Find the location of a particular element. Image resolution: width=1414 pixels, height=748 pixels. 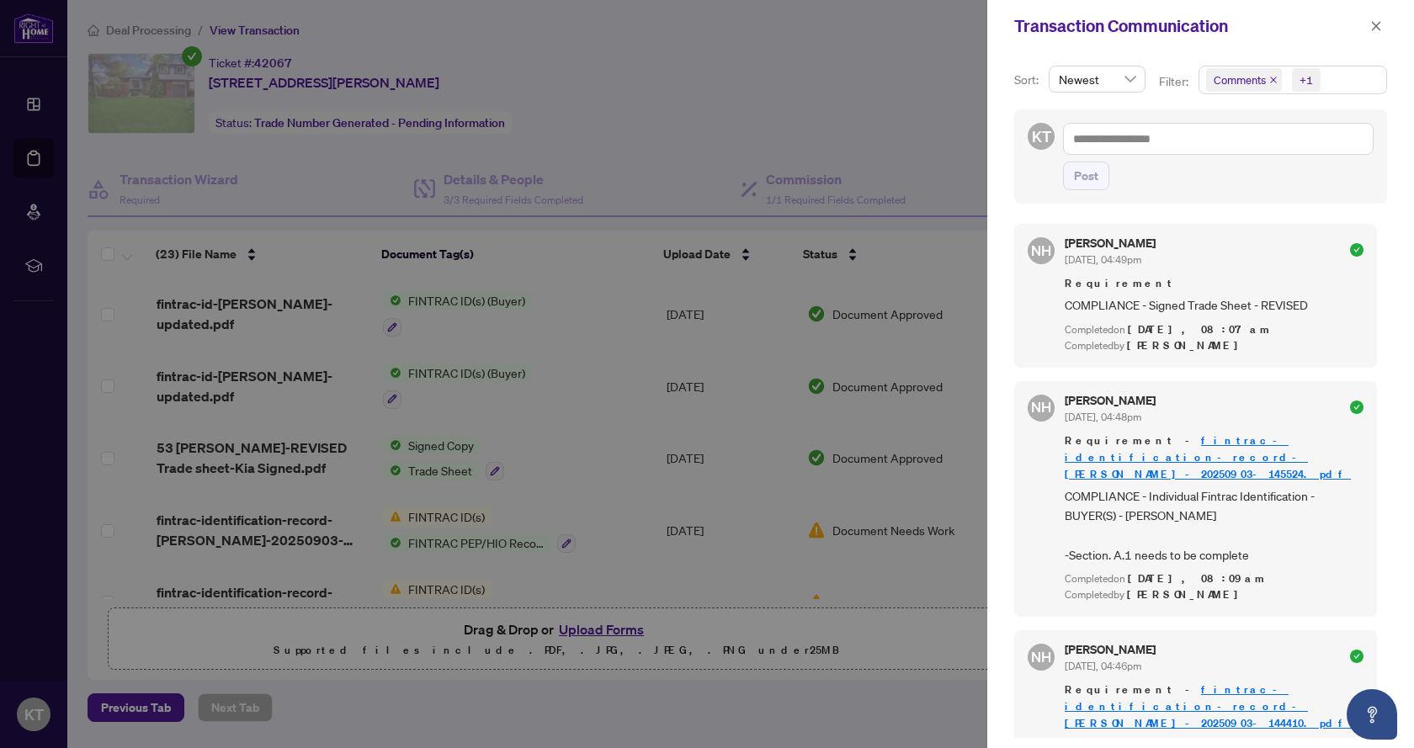

div: +1 is located at coordinates (1306, 80).